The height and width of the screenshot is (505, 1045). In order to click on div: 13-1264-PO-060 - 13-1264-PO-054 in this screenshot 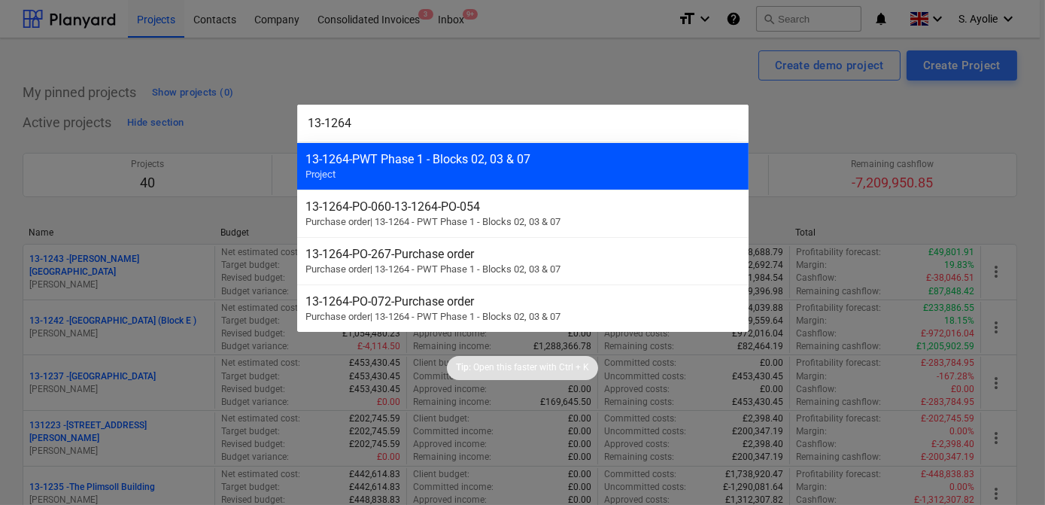, I will do `click(523, 206)`.